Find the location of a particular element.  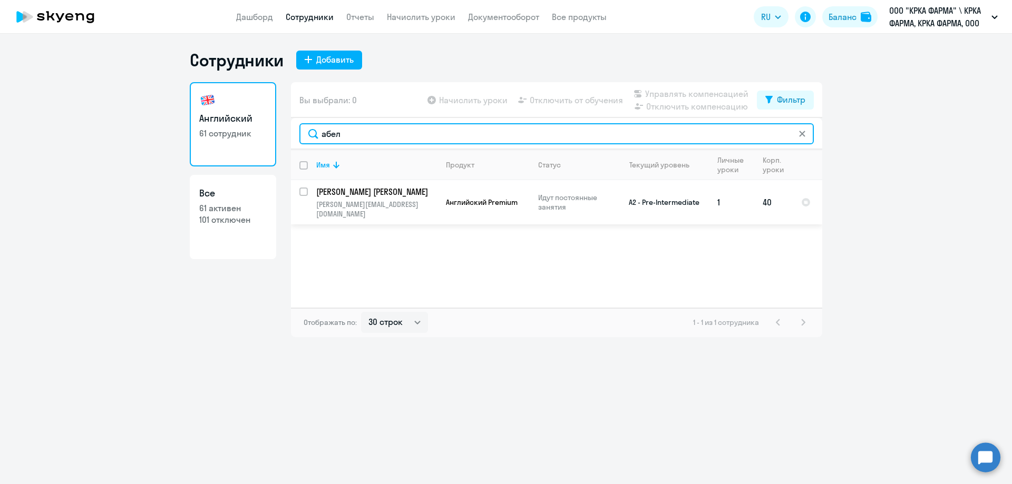

button: ООО "КРКА ФАРМА" \ КРКА ФАРМА, КРКА ФАРМА, ООО is located at coordinates (943, 17).